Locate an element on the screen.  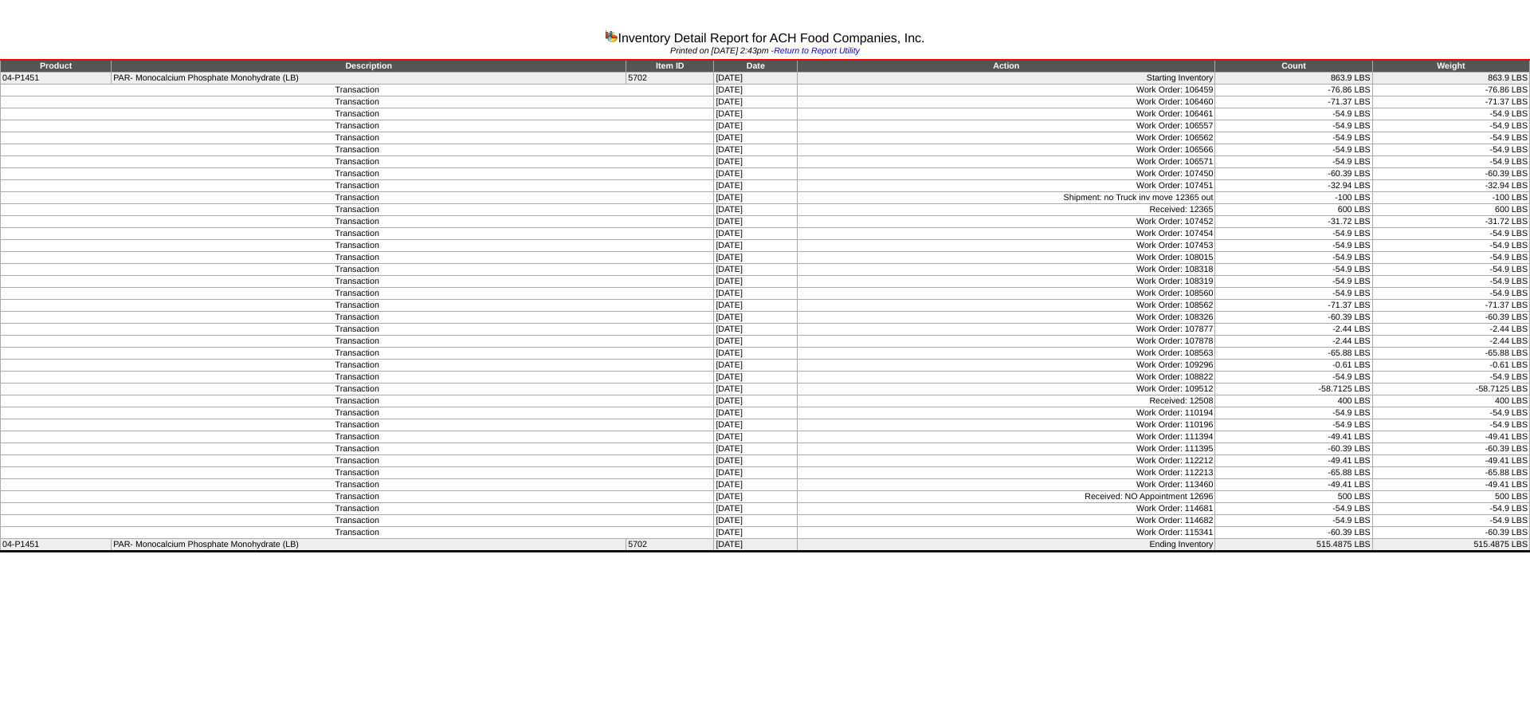
td: Starting Inventory is located at coordinates (1006, 78).